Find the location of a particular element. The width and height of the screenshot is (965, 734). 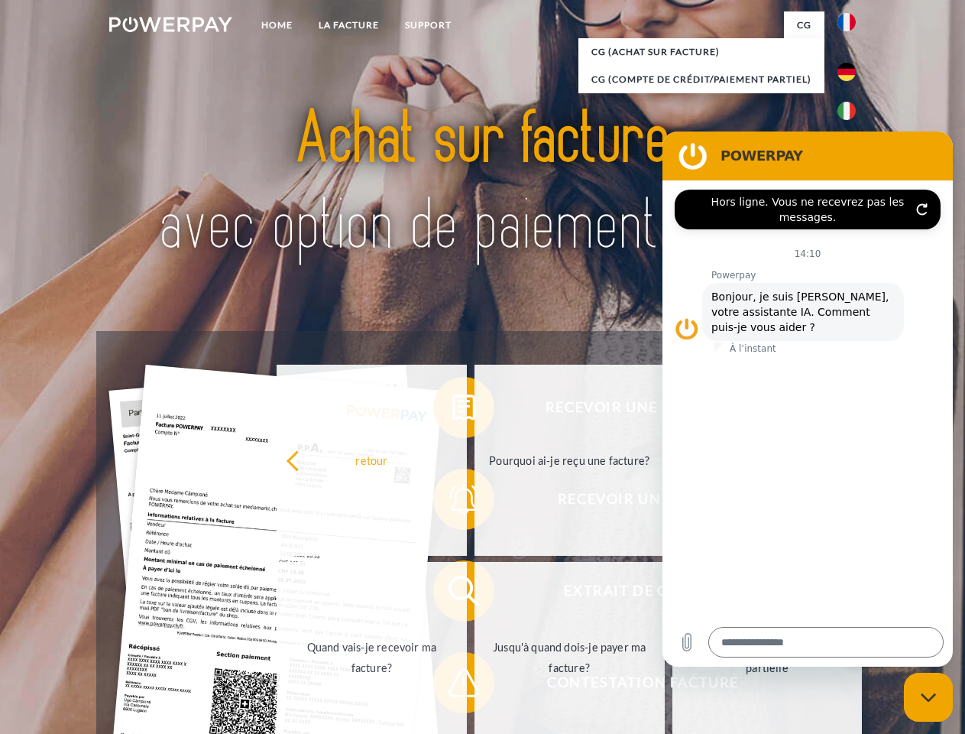

h2: POWERPAY is located at coordinates (167, 24).